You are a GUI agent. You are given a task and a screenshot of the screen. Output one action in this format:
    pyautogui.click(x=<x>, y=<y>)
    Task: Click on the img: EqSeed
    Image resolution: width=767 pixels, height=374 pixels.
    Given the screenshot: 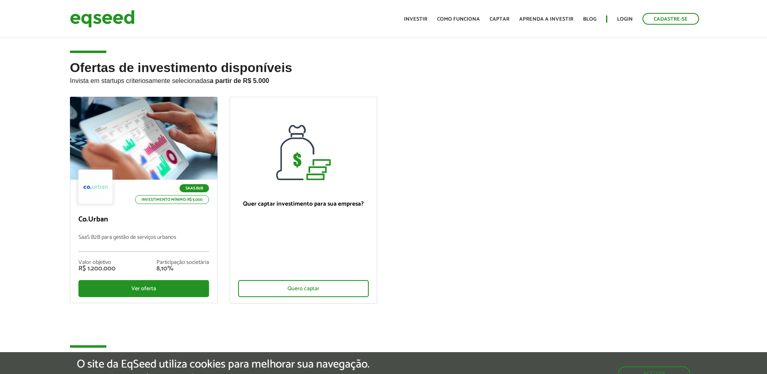 What is the action you would take?
    pyautogui.click(x=102, y=19)
    